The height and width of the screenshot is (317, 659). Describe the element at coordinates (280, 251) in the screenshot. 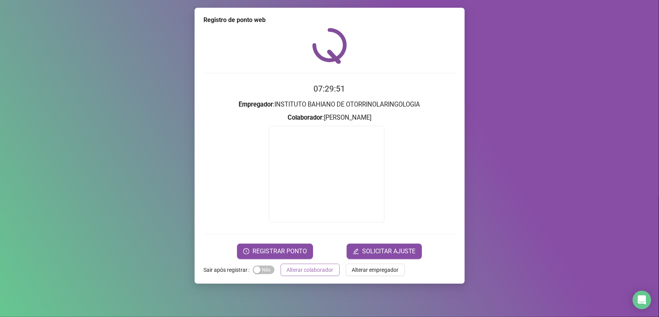

I see `span: REGISTRAR PONTO` at that location.